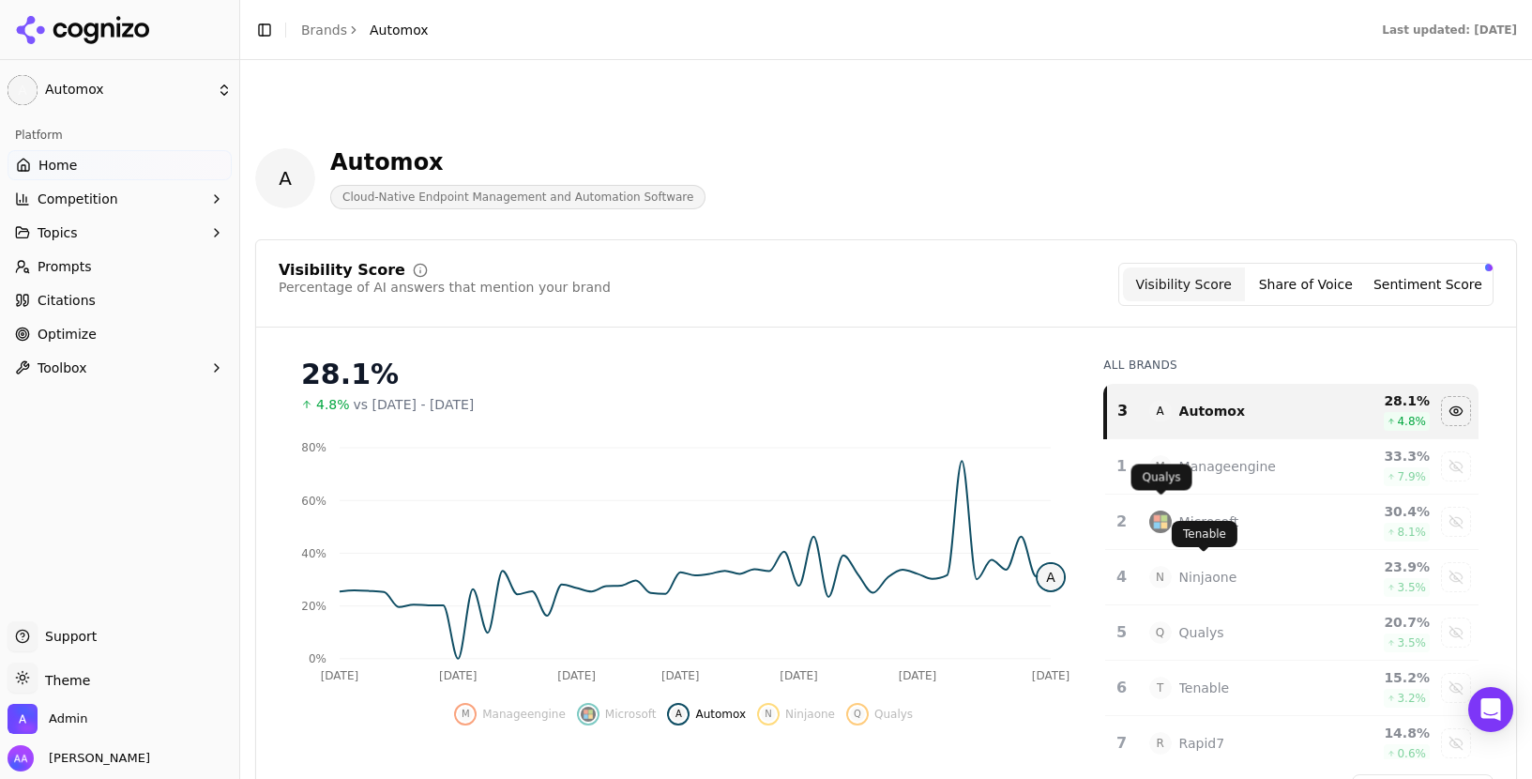  Describe the element at coordinates (1292, 411) in the screenshot. I see `tr: 3AAutomox28.1%4.8%Hide automox data` at that location.